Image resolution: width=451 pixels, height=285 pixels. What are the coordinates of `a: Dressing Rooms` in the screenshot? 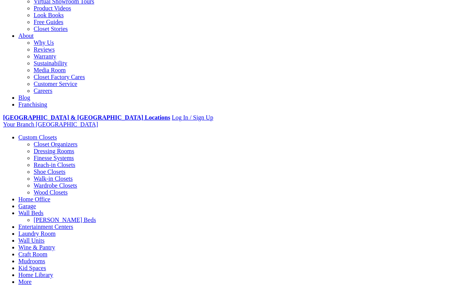 It's located at (54, 151).